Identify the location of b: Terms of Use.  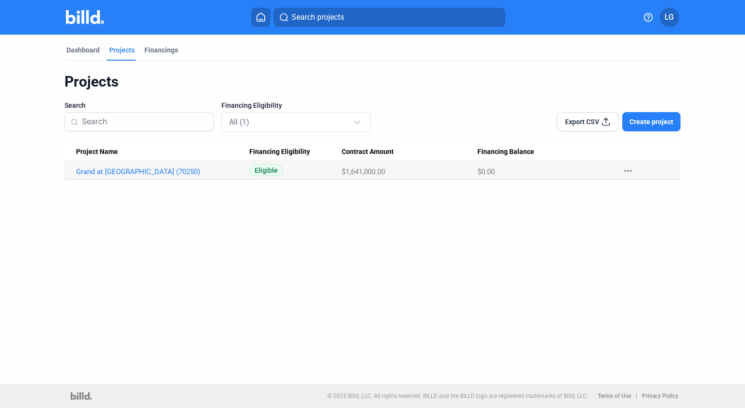
(614, 396).